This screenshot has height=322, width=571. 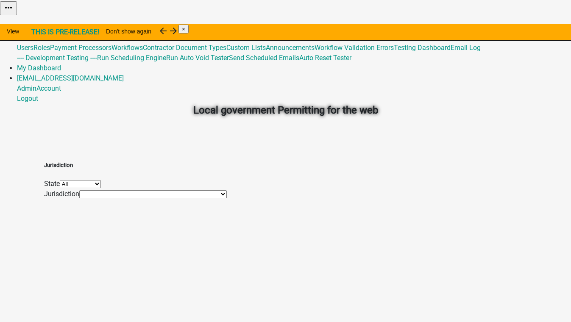 I want to click on strong: THIS IS PRE-RELEASE!, so click(x=65, y=32).